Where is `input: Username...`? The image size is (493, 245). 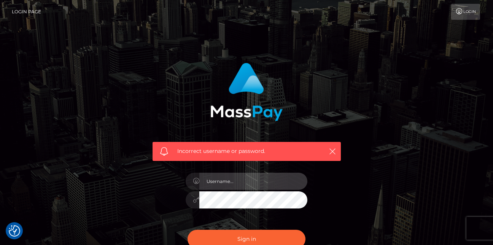
input: Username... is located at coordinates (254, 181).